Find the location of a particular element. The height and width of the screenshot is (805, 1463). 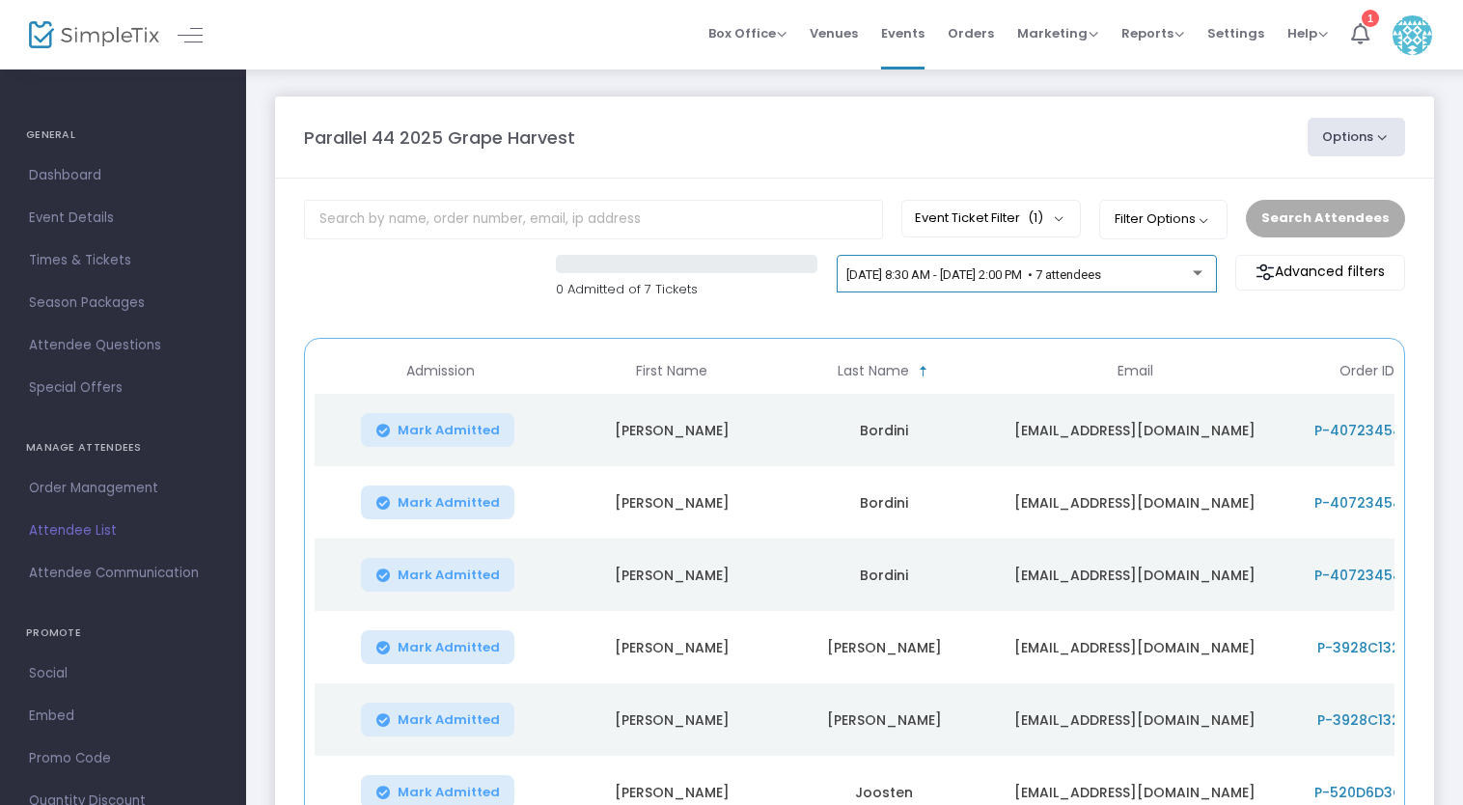

span: Venues is located at coordinates (834, 33).